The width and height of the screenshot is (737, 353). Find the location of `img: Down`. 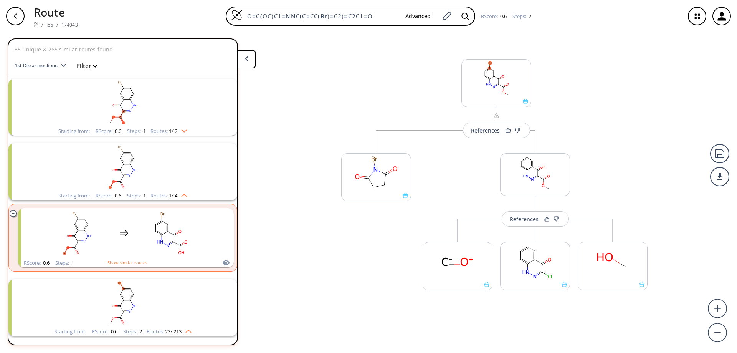

img: Down is located at coordinates (182, 129).